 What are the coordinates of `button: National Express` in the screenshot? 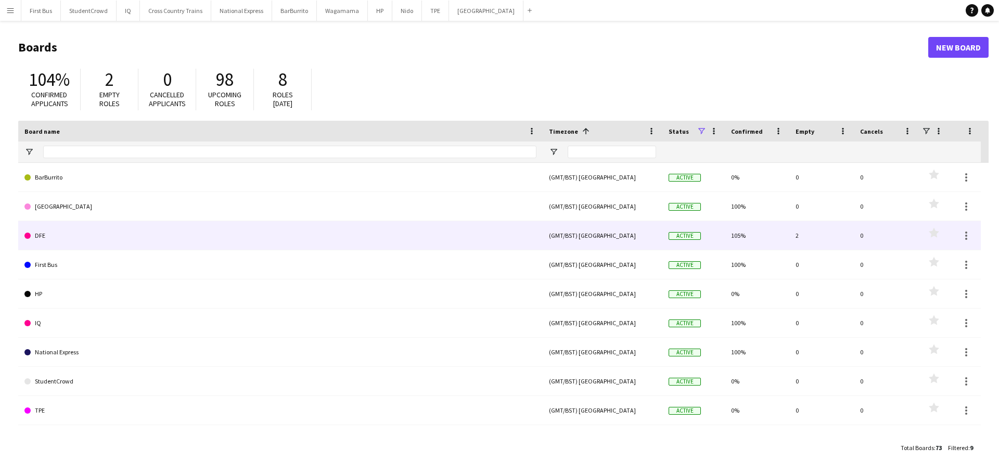 It's located at (241, 10).